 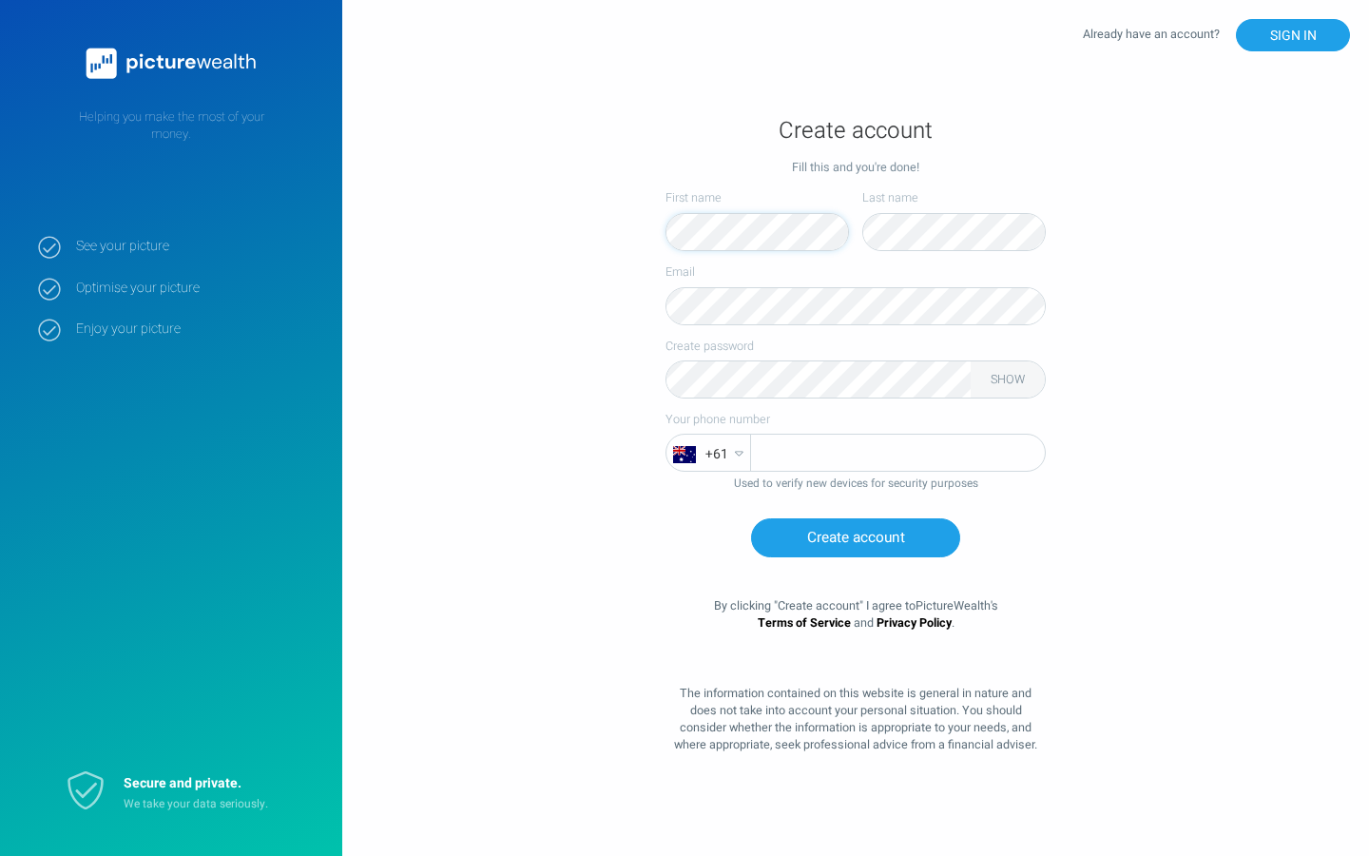 I want to click on a: Privacy Policy, so click(x=914, y=623).